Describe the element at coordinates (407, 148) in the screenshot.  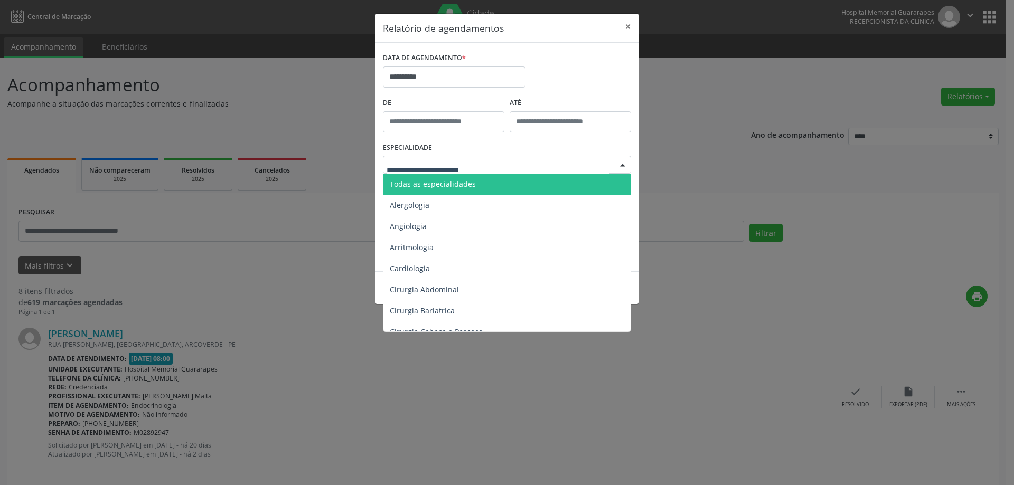
I see `label: ESPECIALIDADE` at that location.